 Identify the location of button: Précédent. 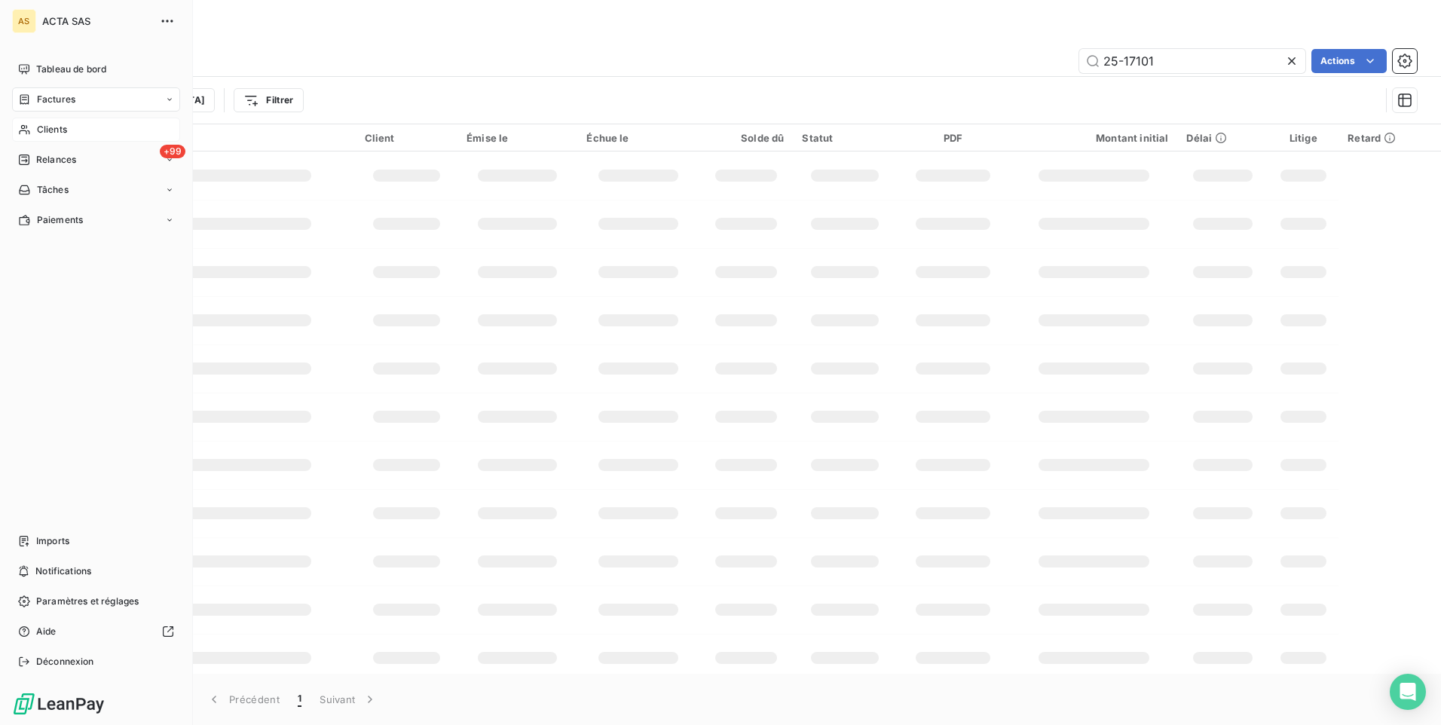
(243, 699).